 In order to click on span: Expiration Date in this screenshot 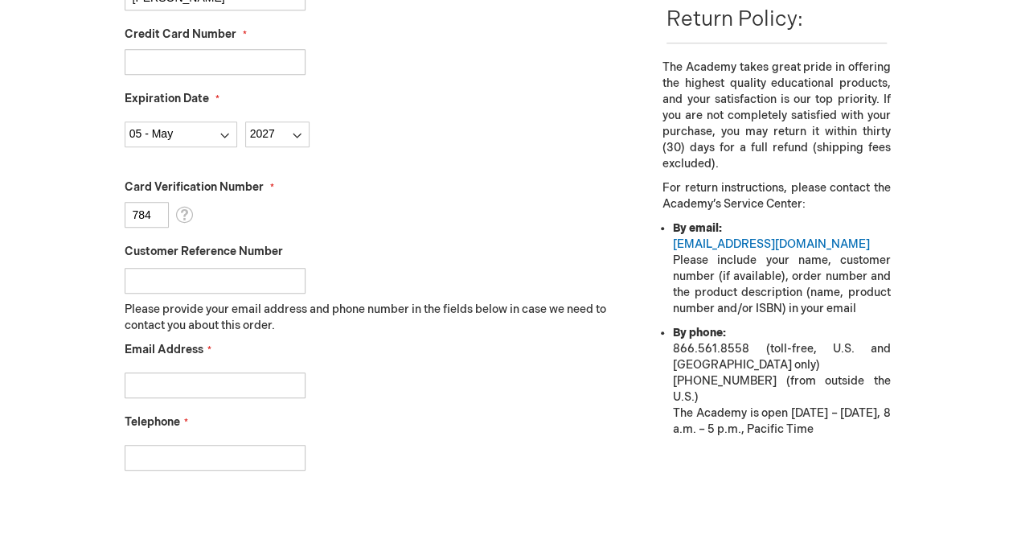, I will do `click(166, 98)`.